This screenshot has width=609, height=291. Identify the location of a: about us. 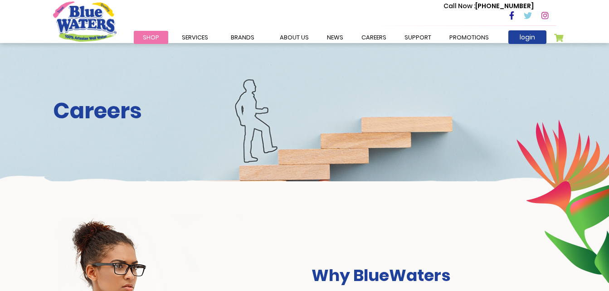
(294, 37).